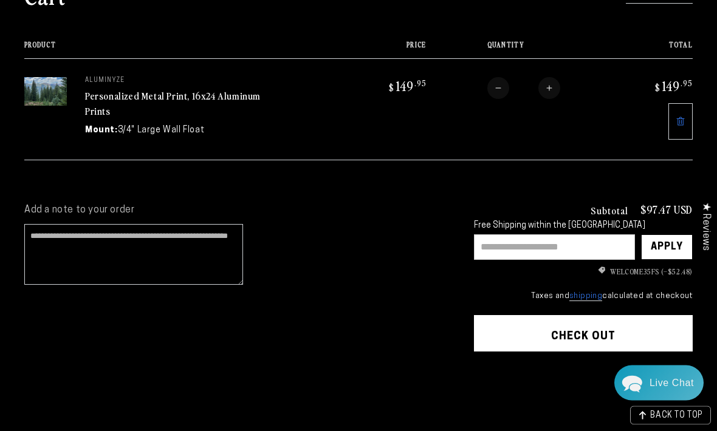 The width and height of the screenshot is (717, 431). I want to click on div: Click to open Judge.me floating reviews tab, so click(705, 227).